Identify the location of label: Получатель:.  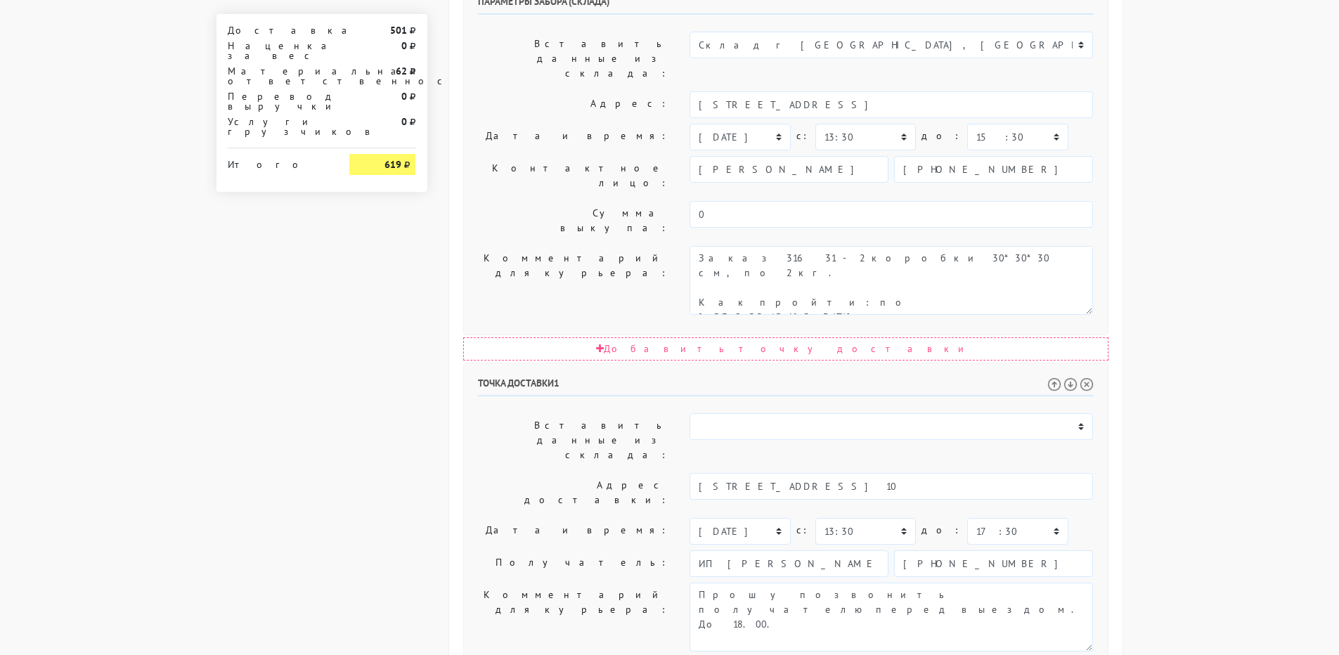
(574, 564).